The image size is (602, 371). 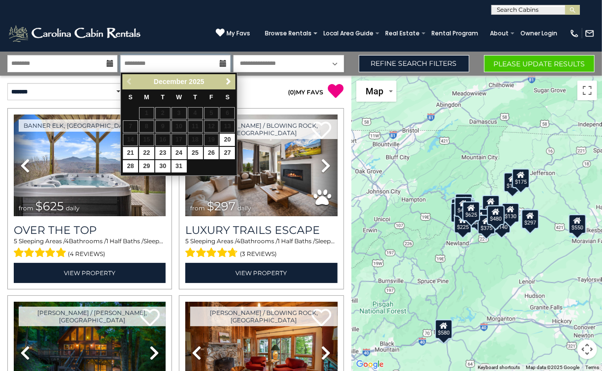 I want to click on img: mail-regular-white.png, so click(x=590, y=33).